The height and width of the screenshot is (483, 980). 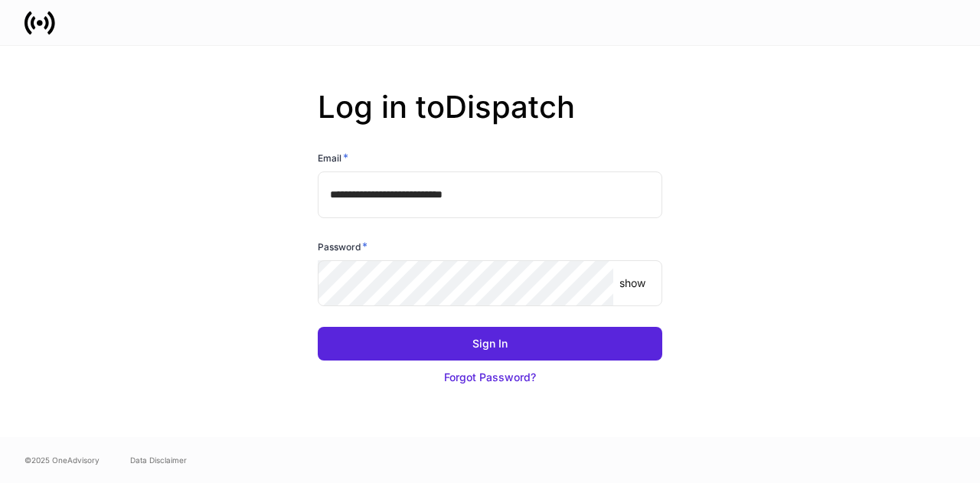 I want to click on button: Forgot Password?, so click(x=490, y=377).